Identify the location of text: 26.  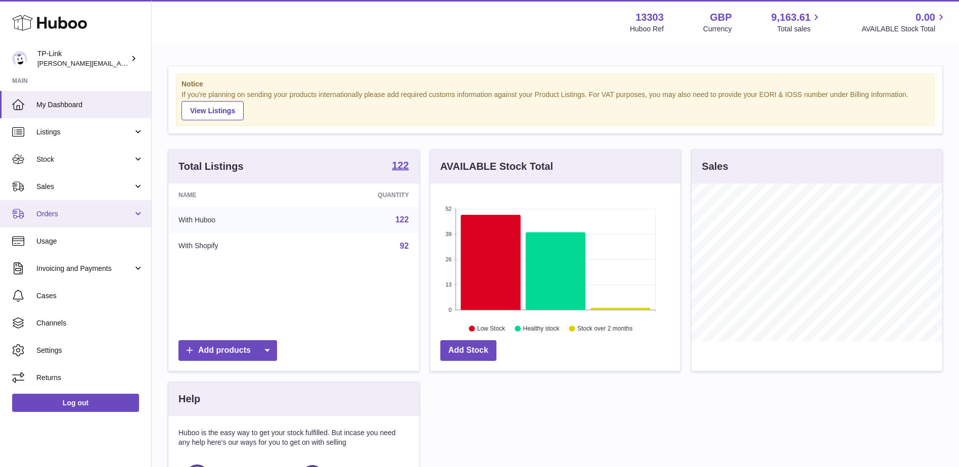
(448, 259).